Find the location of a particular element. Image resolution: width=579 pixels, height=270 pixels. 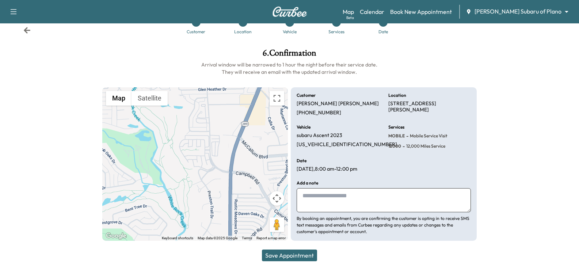

h6: Date is located at coordinates (301, 161).